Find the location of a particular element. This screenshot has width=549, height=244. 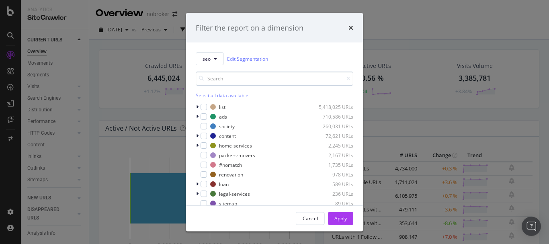

div: Cancel is located at coordinates (310, 218).